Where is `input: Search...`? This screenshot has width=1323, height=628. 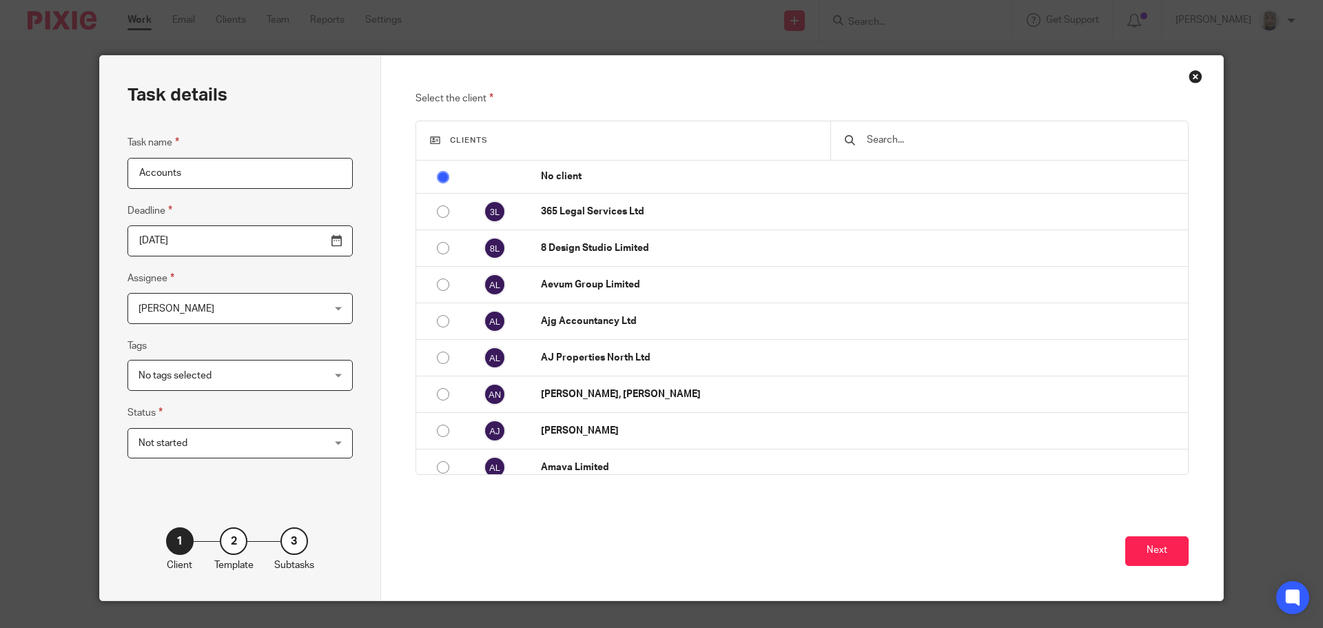 input: Search... is located at coordinates (1020, 140).